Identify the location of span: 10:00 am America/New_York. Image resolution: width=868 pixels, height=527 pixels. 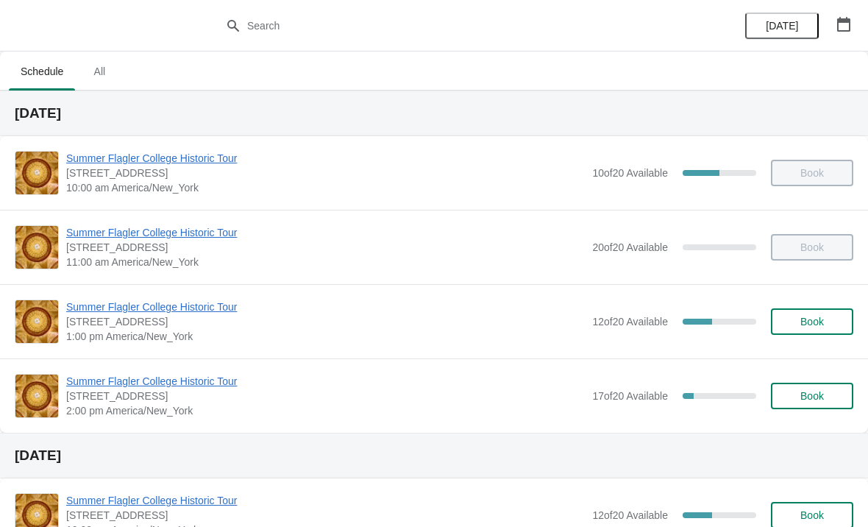
(325, 188).